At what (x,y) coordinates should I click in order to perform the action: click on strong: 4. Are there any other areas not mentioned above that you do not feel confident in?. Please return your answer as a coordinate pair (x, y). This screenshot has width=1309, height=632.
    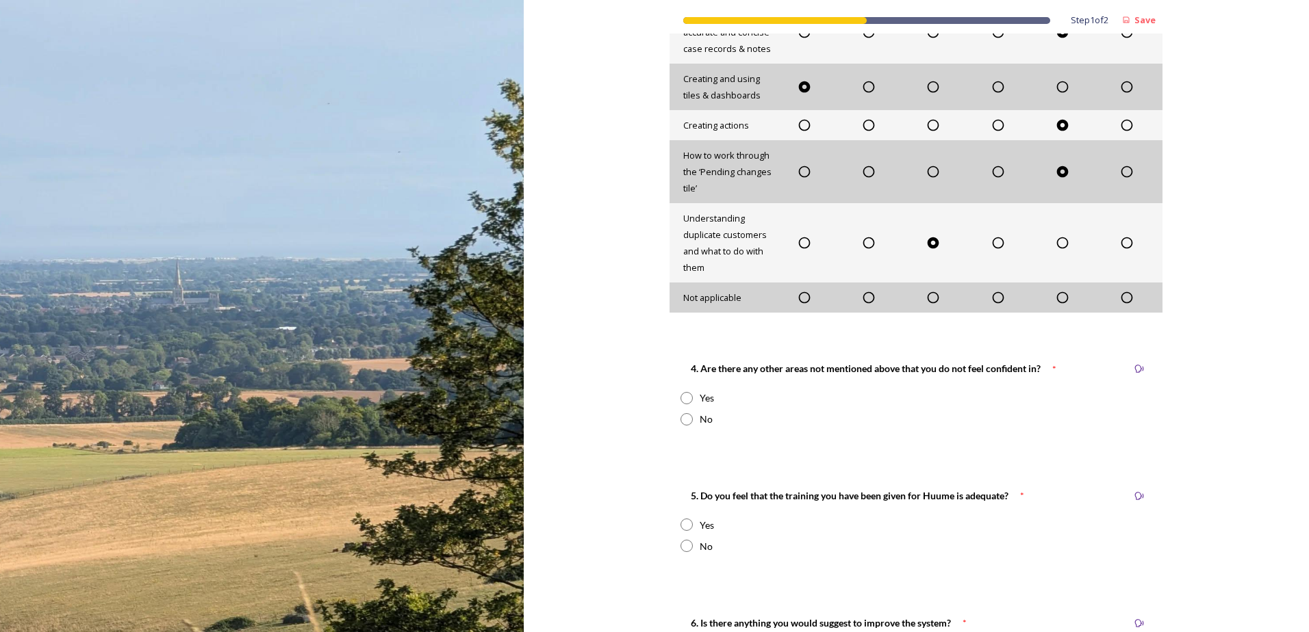
    Looking at the image, I should click on (865, 368).